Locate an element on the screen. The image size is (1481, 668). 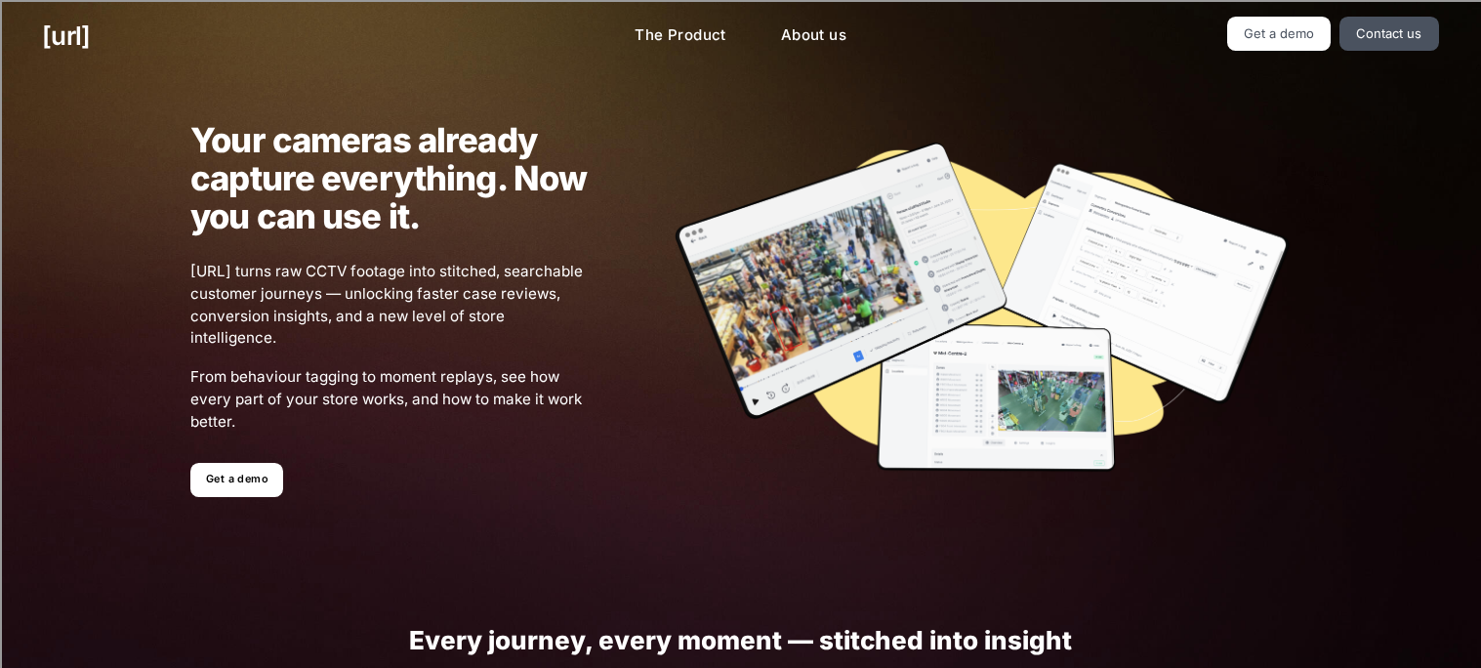
div: Delete is located at coordinates (740, 69).